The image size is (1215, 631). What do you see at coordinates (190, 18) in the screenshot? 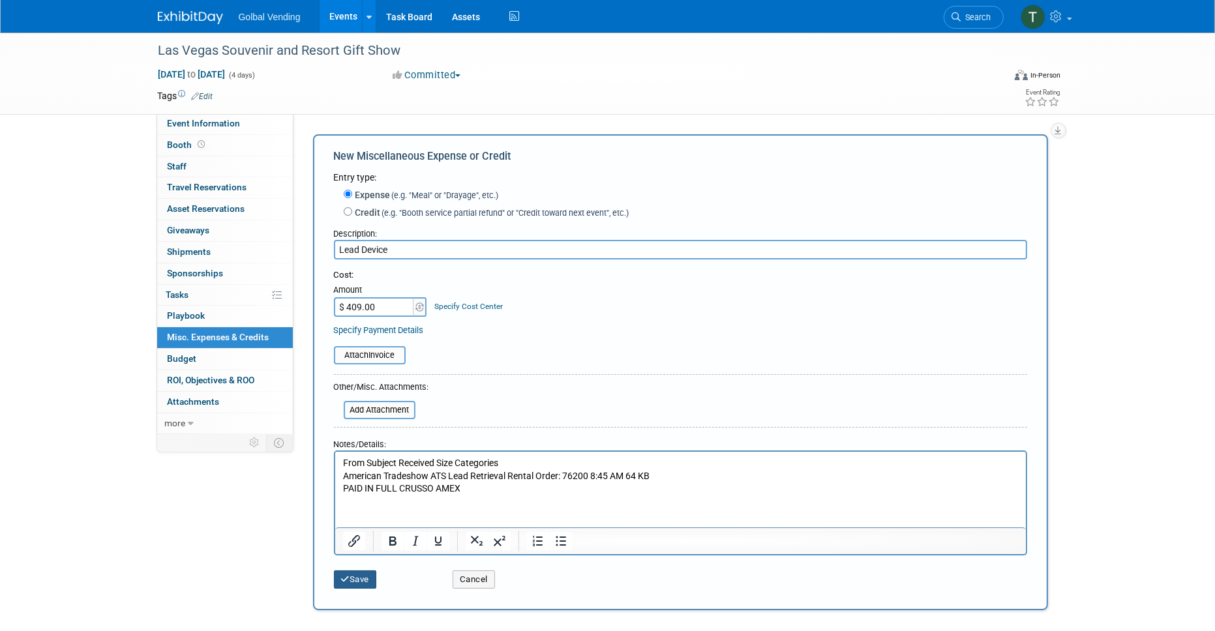
I see `img: ExhibitDay` at bounding box center [190, 18].